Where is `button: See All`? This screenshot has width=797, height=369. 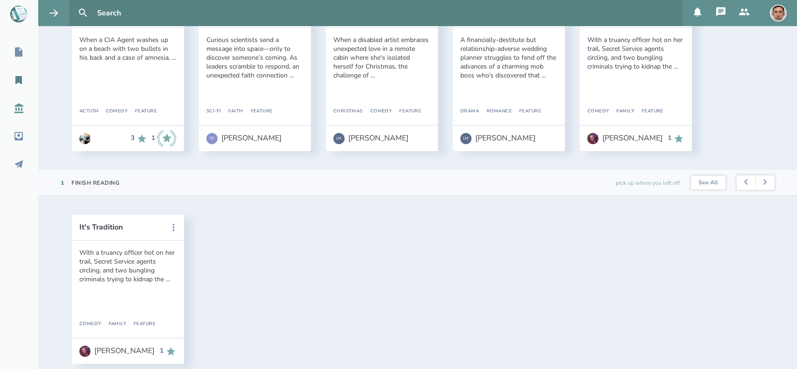
button: See All is located at coordinates (708, 183).